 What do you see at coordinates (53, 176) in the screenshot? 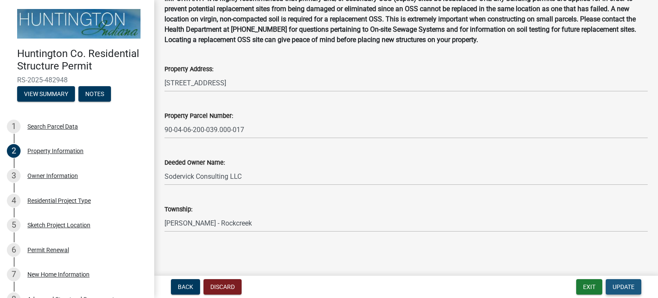
I see `div: Owner Information` at bounding box center [53, 176].